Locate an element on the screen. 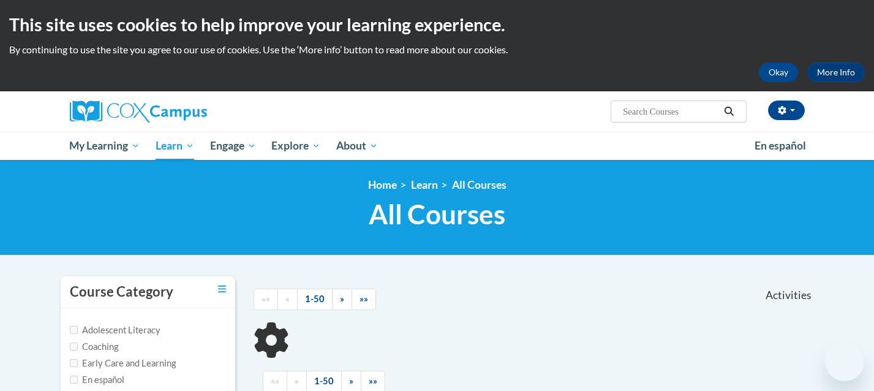 The width and height of the screenshot is (874, 391). a: 1-50 is located at coordinates (315, 299).